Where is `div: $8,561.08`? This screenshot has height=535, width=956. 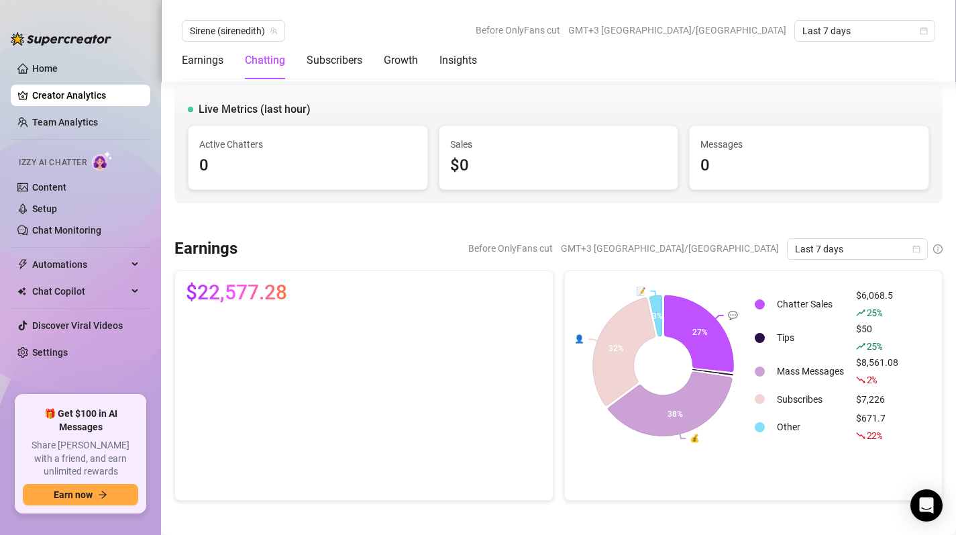
div: $8,561.08 is located at coordinates (877, 371).